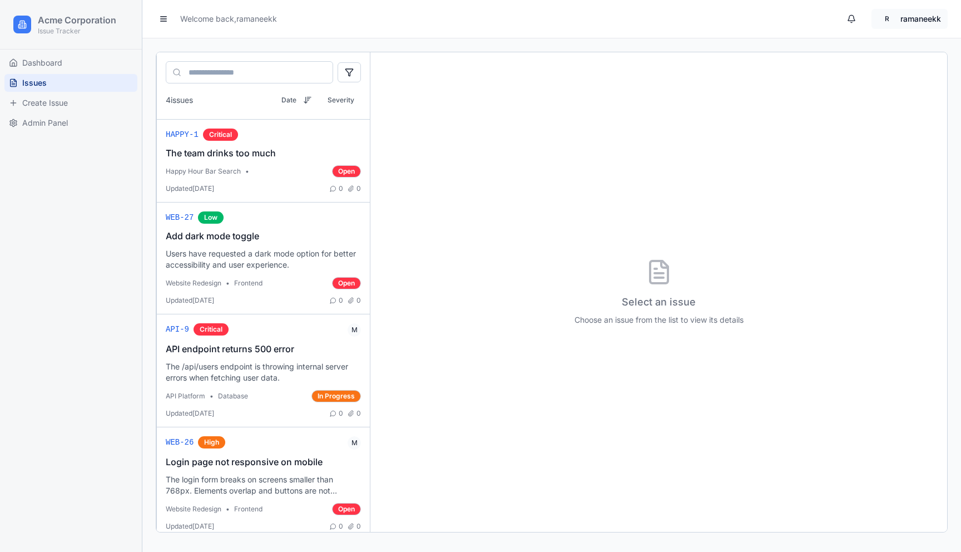 This screenshot has width=961, height=552. What do you see at coordinates (910, 19) in the screenshot?
I see `button: Rramaneekk` at bounding box center [910, 19].